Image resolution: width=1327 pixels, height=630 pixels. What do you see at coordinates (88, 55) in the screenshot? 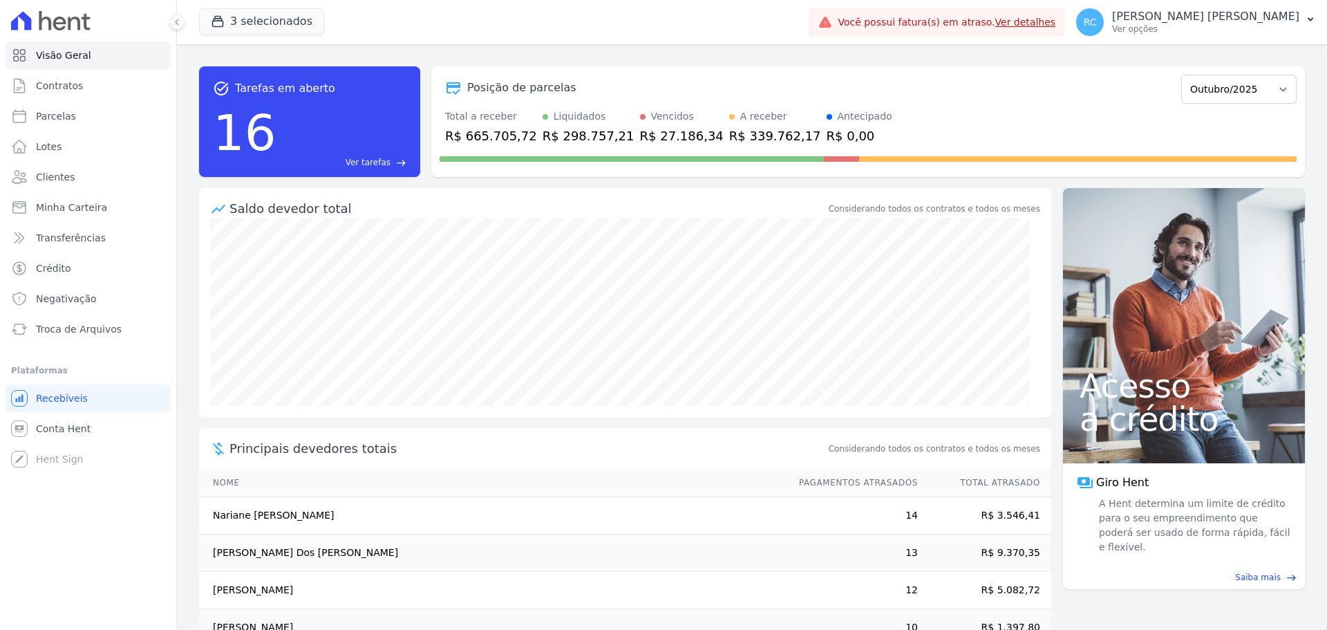
I see `a: Visão Geral` at bounding box center [88, 55].